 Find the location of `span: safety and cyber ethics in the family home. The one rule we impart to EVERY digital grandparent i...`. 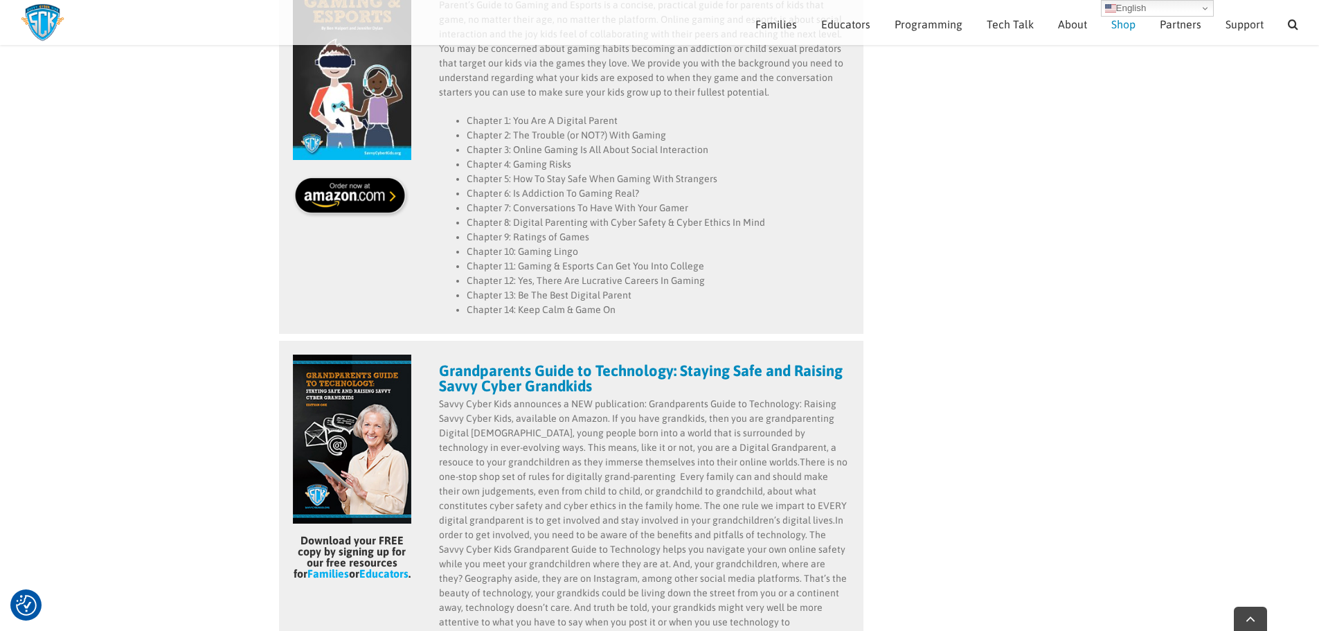

span: safety and cyber ethics in the family home. The one rule we impart to EVERY digital grandparent i... is located at coordinates (642, 512).